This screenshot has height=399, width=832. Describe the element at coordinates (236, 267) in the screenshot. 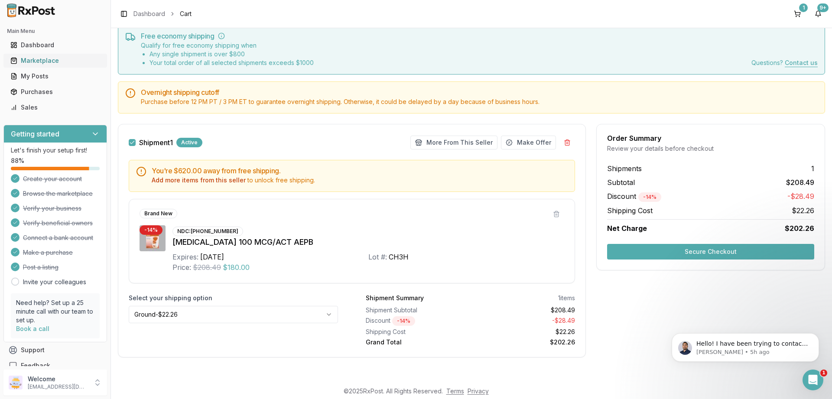

I see `span: $180.00` at that location.